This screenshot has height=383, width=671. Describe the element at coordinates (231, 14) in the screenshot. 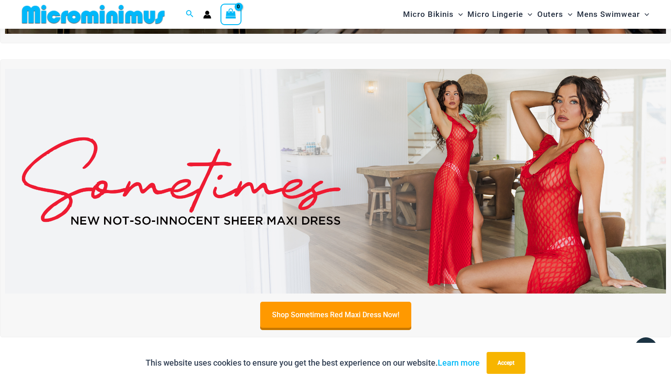

I see `a: View Shopping Cart, empty` at that location.